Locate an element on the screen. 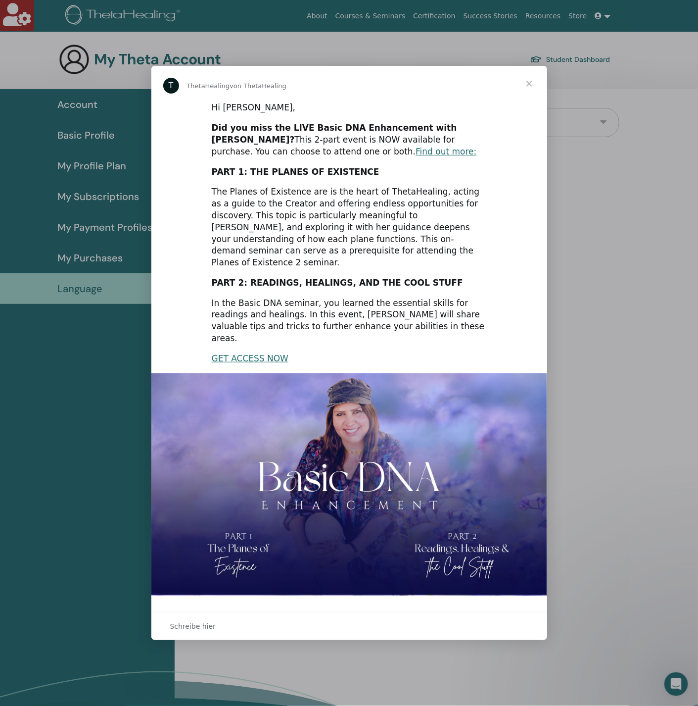 Image resolution: width=698 pixels, height=706 pixels. span: Schließen is located at coordinates (529, 84).